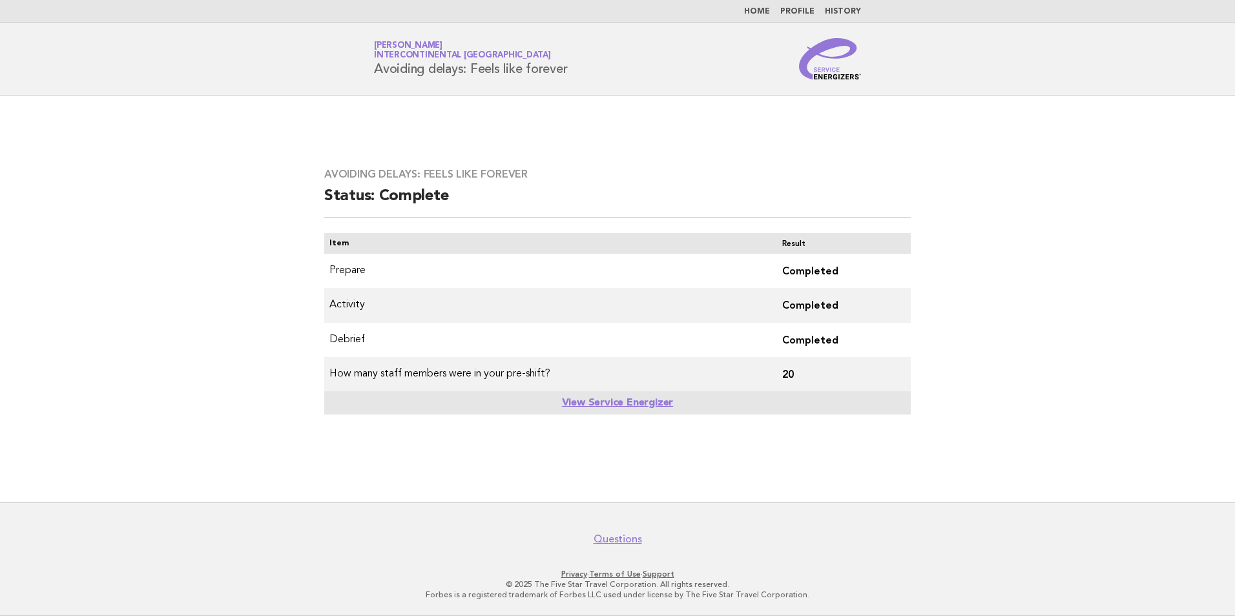 Image resolution: width=1235 pixels, height=616 pixels. I want to click on p: © 2025 The Five Star Travel Corporation. All rights reserved., so click(618, 585).